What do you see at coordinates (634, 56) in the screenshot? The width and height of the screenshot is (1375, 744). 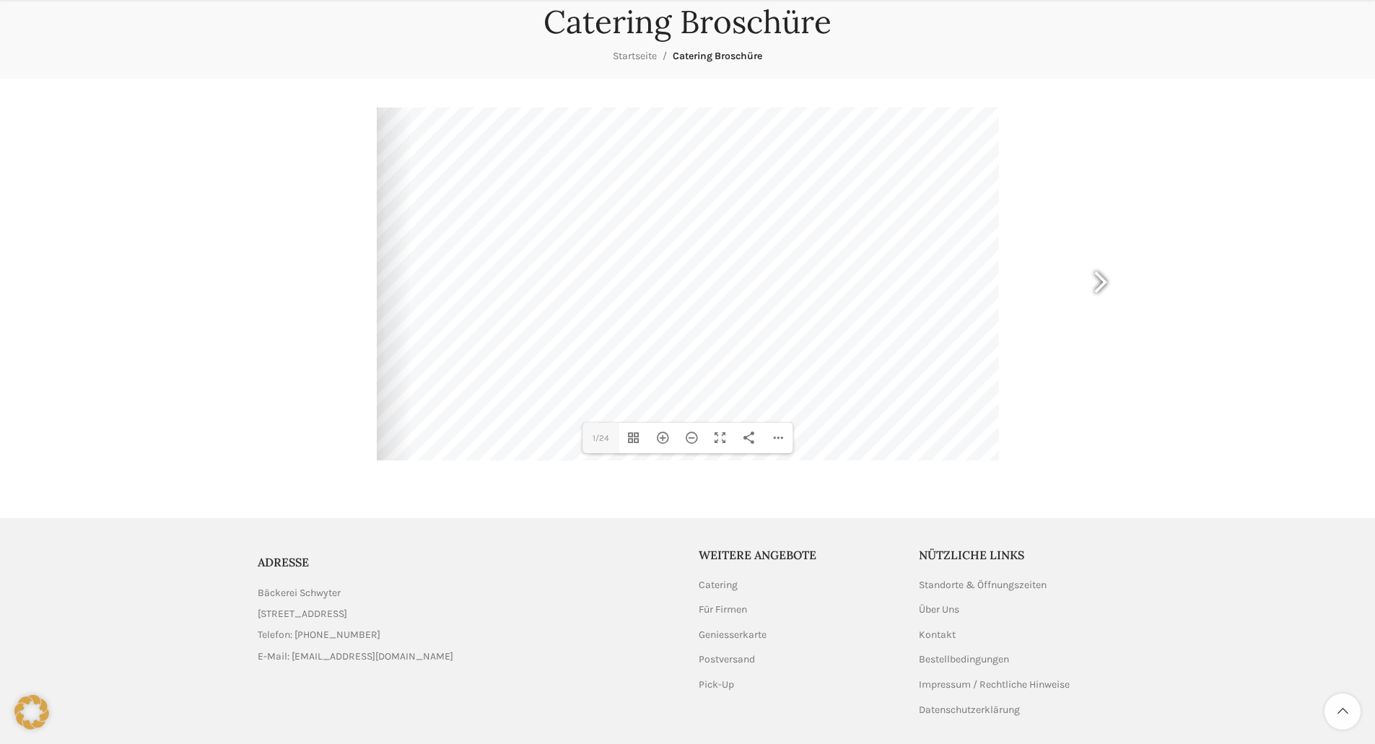 I see `a: Startseite` at bounding box center [634, 56].